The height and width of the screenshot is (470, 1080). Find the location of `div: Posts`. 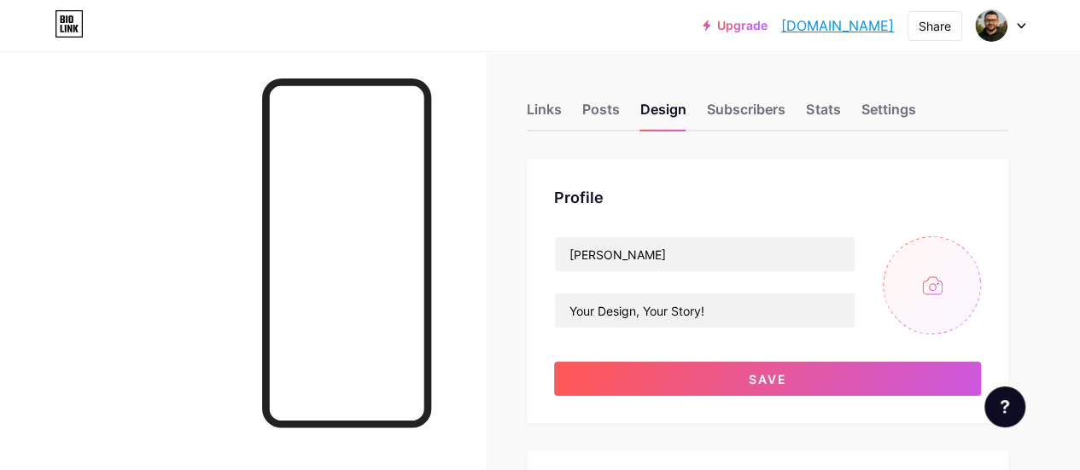

div: Posts is located at coordinates (601, 114).